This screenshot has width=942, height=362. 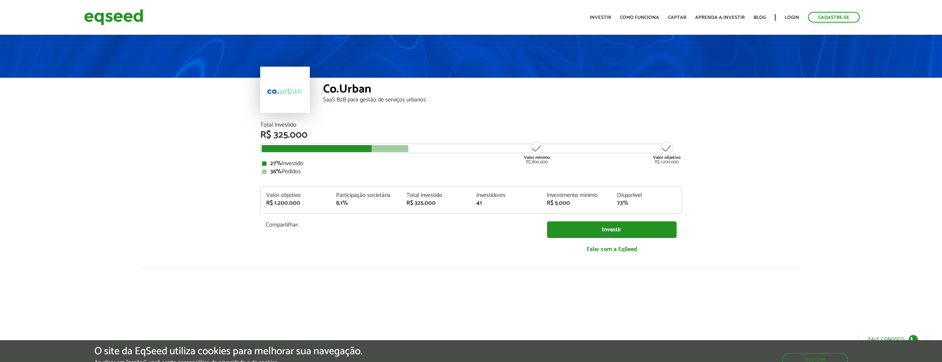 What do you see at coordinates (666, 157) in the screenshot?
I see `strong: Valor objetivo` at bounding box center [666, 157].